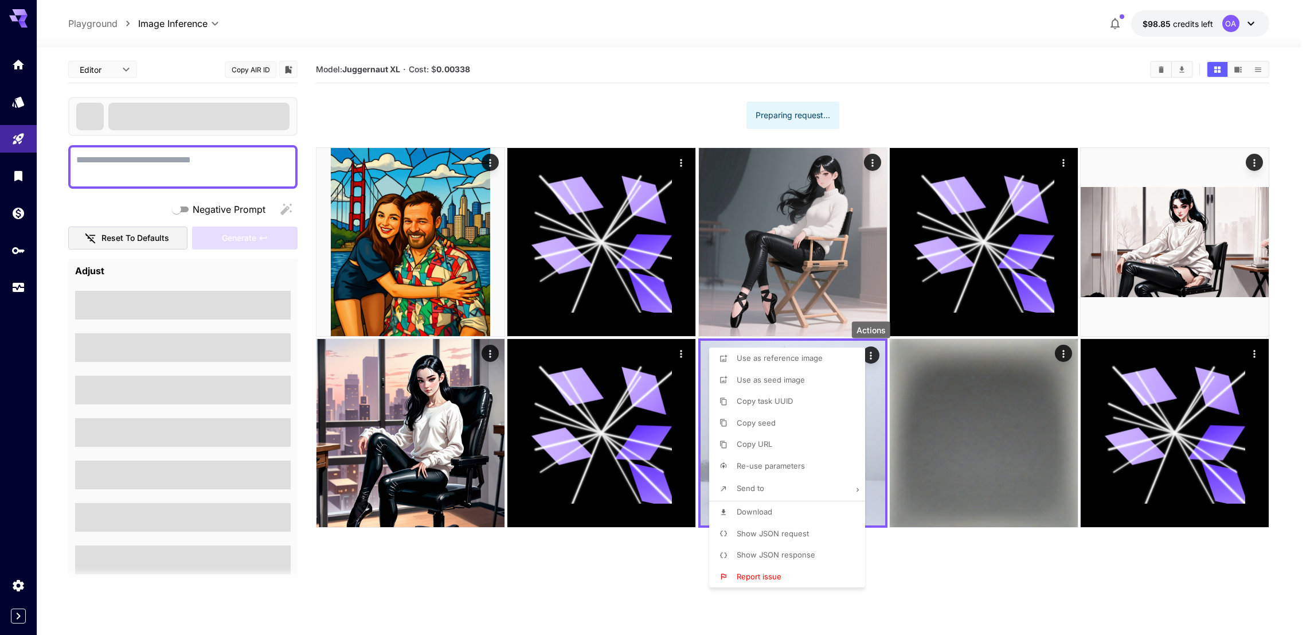 The width and height of the screenshot is (1314, 635). Describe the element at coordinates (756, 423) in the screenshot. I see `span: Copy seed` at that location.